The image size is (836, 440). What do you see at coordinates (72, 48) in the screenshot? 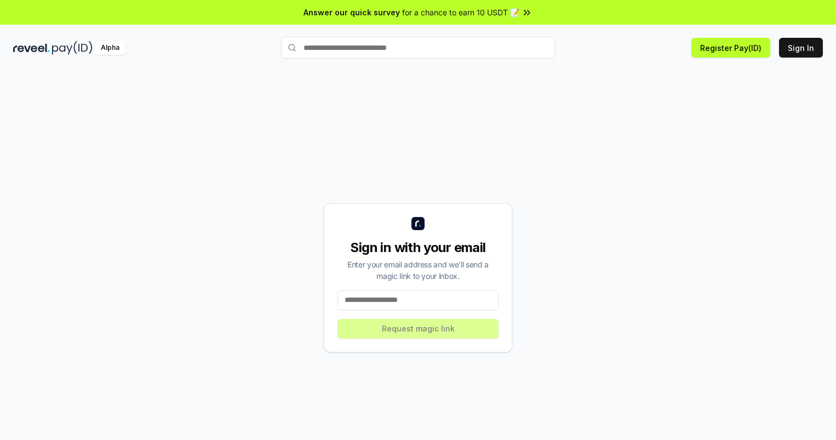
I see `img: pay_id` at bounding box center [72, 48].